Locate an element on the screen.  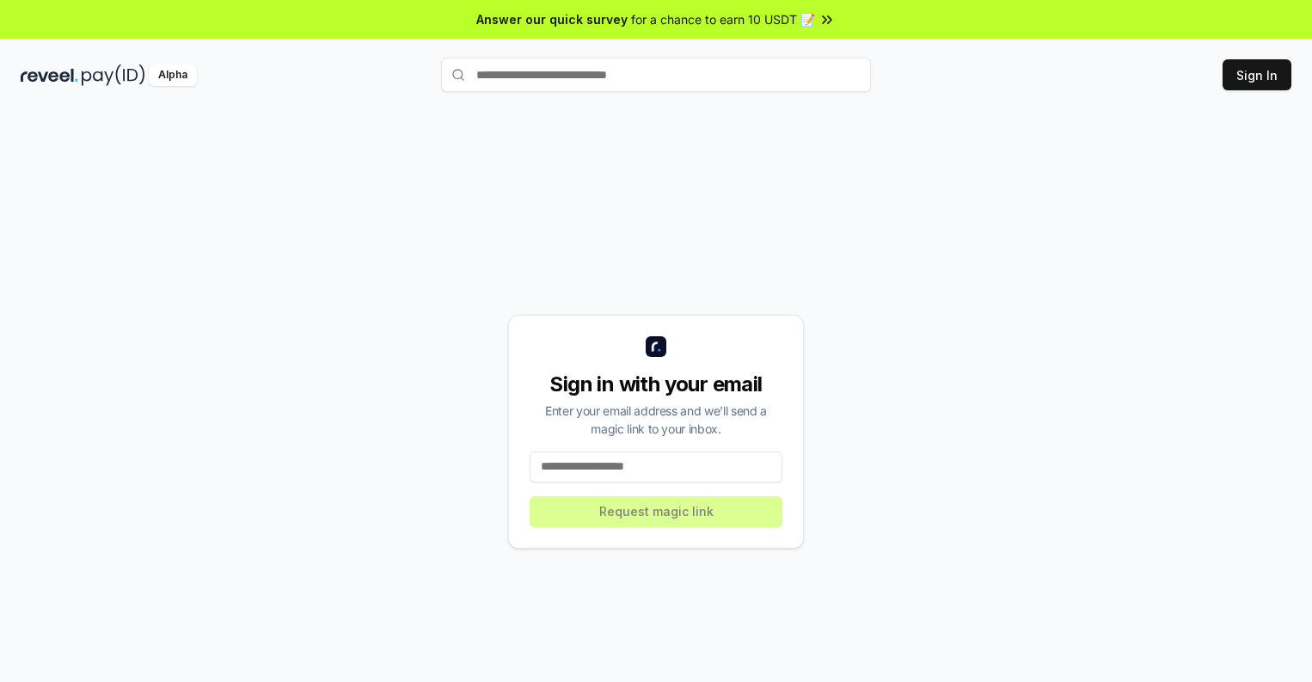
button: Sign In is located at coordinates (1257, 75).